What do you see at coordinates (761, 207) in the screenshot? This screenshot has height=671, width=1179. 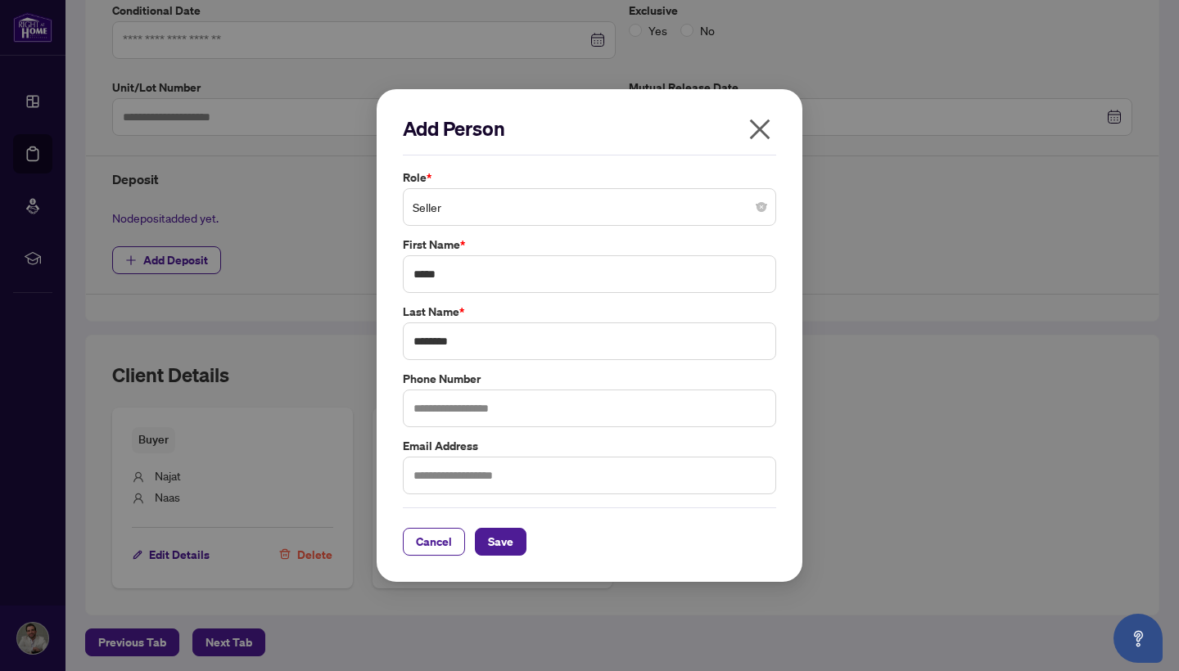 I see `span: close-circle` at bounding box center [761, 207].